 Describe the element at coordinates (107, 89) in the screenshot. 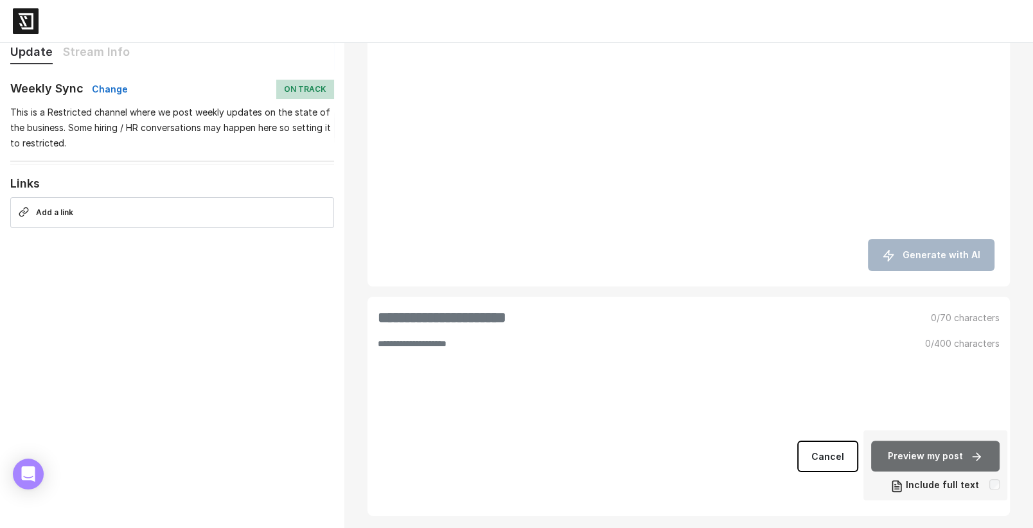

I see `a: Change` at that location.